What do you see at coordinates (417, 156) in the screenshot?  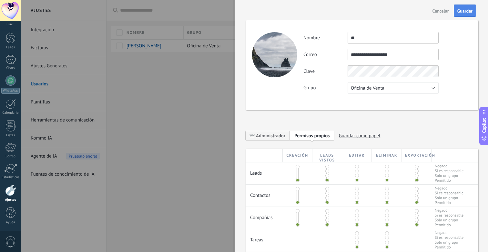 I see `div: Exportación` at bounding box center [417, 156].